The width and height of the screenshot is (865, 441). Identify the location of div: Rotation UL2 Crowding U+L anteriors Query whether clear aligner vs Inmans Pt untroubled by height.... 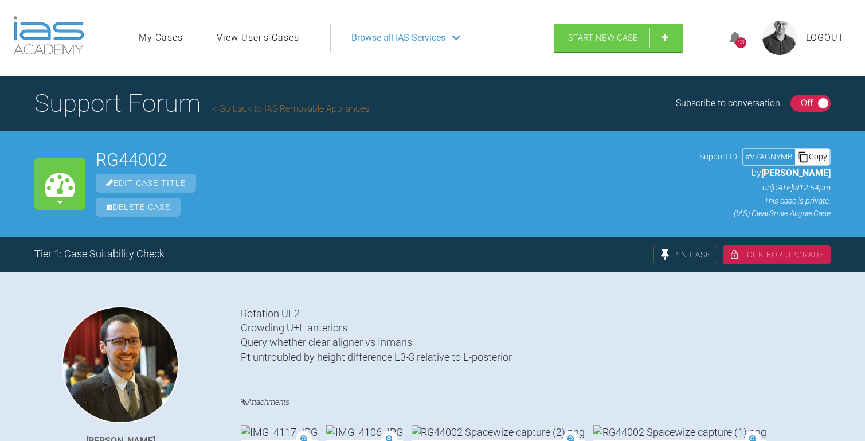
(535, 342).